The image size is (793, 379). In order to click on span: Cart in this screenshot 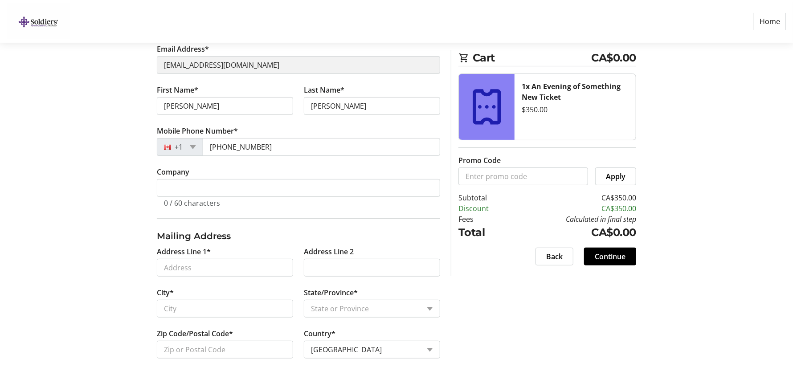, I will do `click(532, 58)`.